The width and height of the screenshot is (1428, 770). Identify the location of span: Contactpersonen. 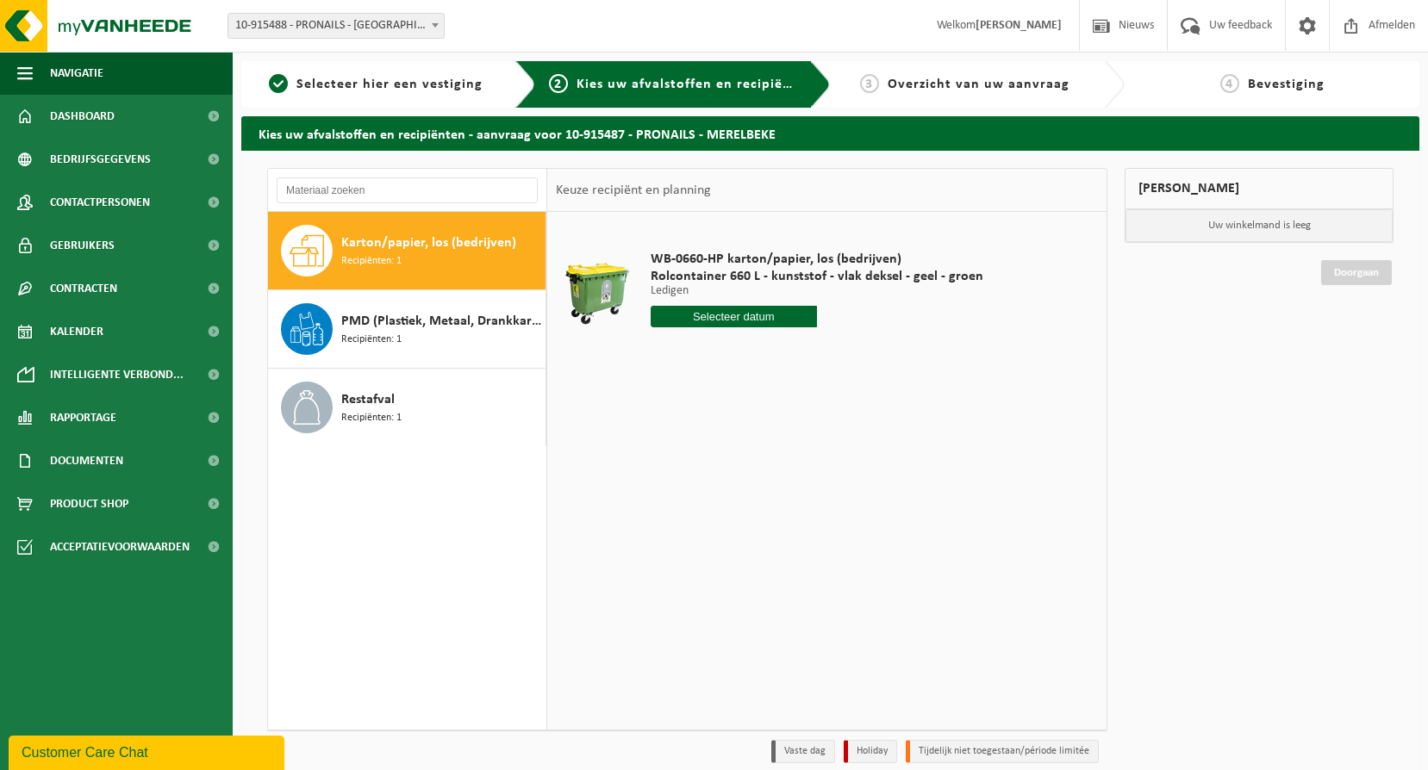
(100, 202).